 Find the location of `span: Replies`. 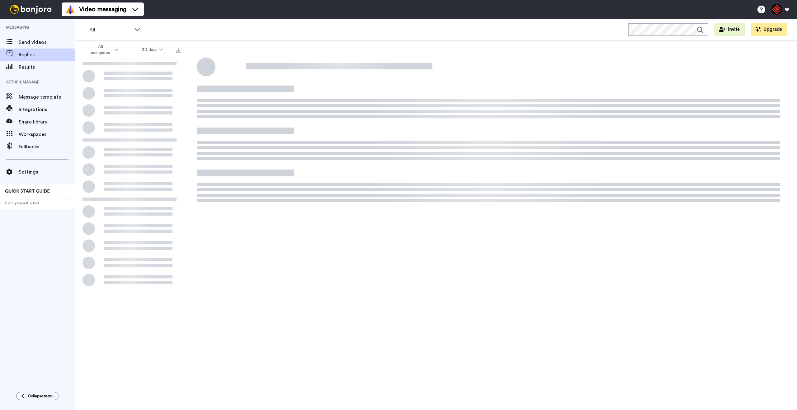

span: Replies is located at coordinates (47, 55).